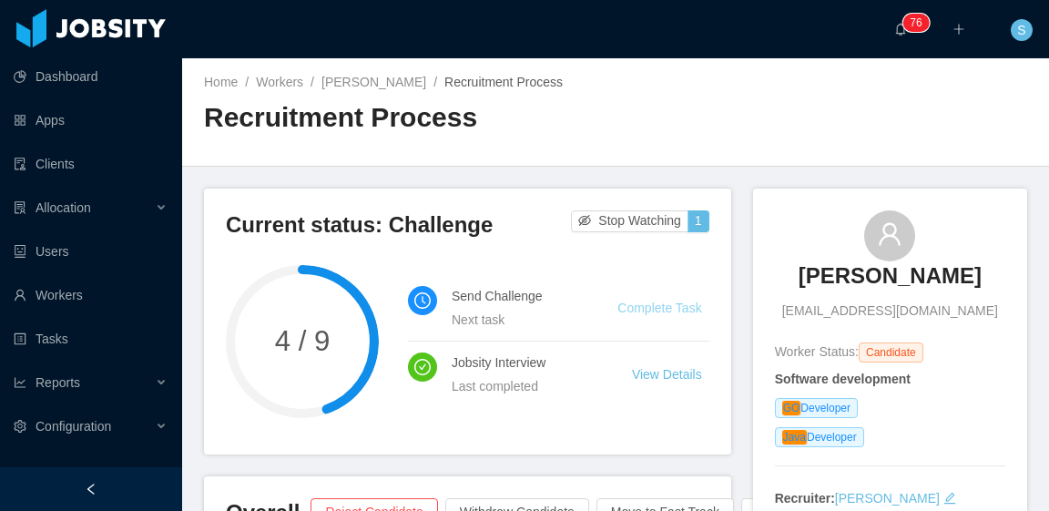 This screenshot has width=1049, height=511. What do you see at coordinates (958, 29) in the screenshot?
I see `i: icon: plus` at bounding box center [958, 29].